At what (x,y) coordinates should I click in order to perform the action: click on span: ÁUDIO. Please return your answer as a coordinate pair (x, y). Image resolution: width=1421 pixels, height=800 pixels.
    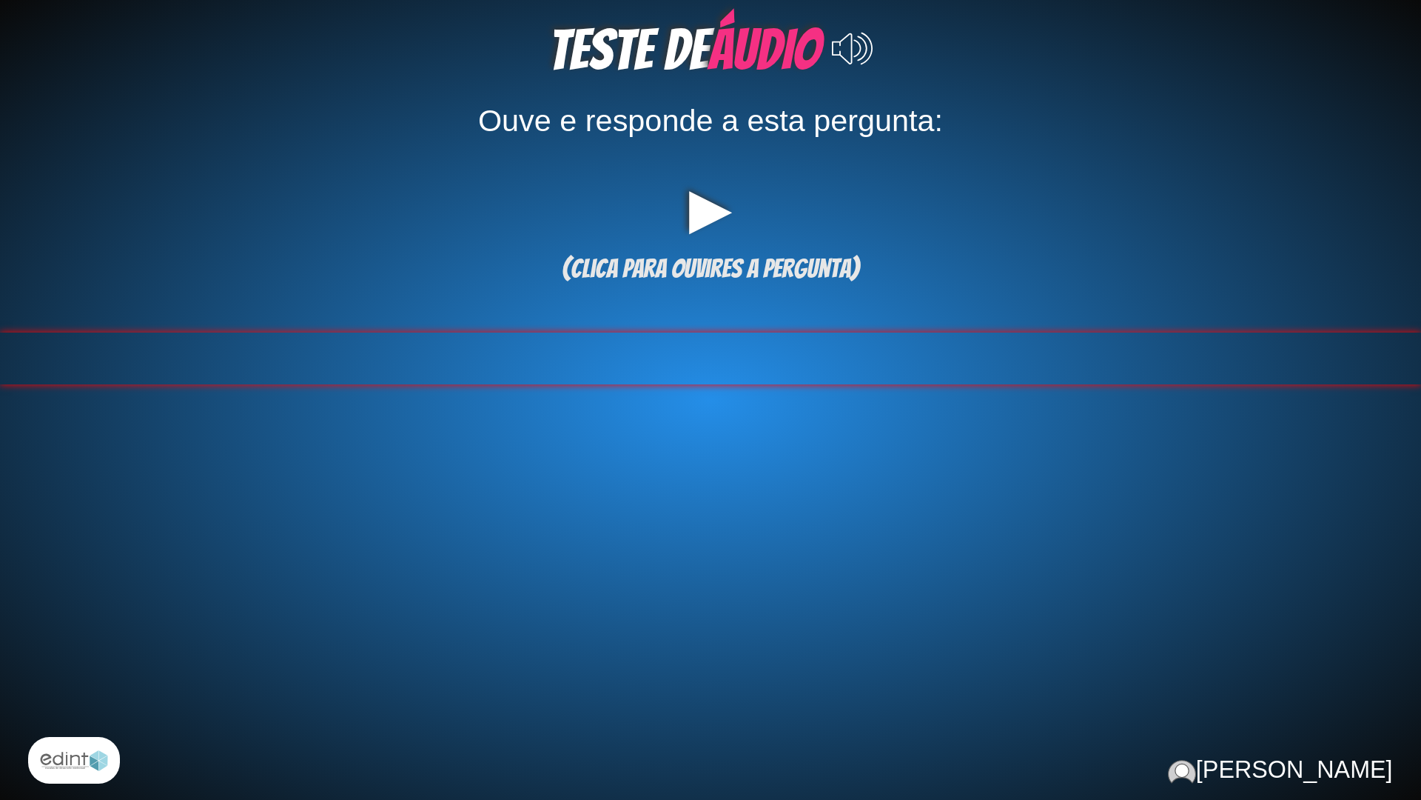
    Looking at the image, I should click on (765, 50).